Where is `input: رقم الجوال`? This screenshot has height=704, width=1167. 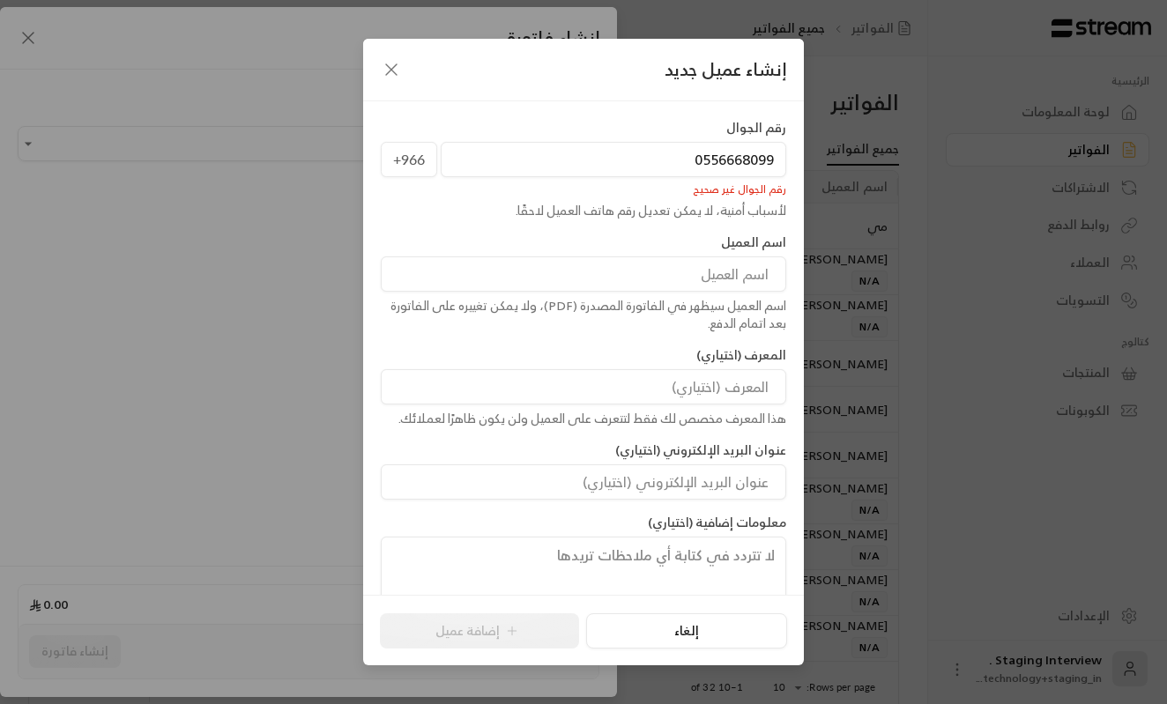 input: رقم الجوال is located at coordinates (613, 160).